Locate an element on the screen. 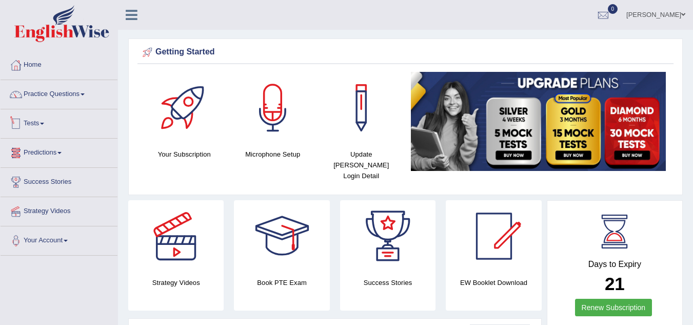  a: Renew Subscription is located at coordinates (614, 307).